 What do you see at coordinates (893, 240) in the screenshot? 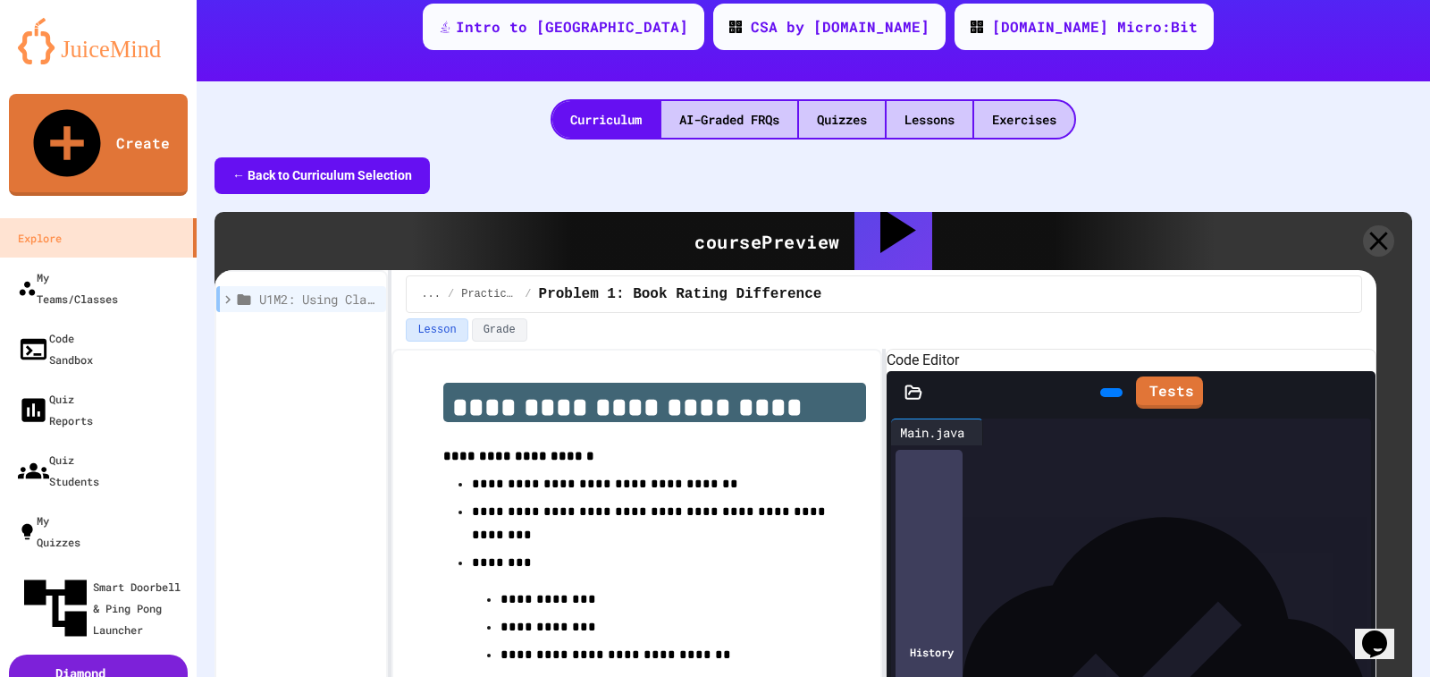
I see `button: Start Course` at bounding box center [893, 240].